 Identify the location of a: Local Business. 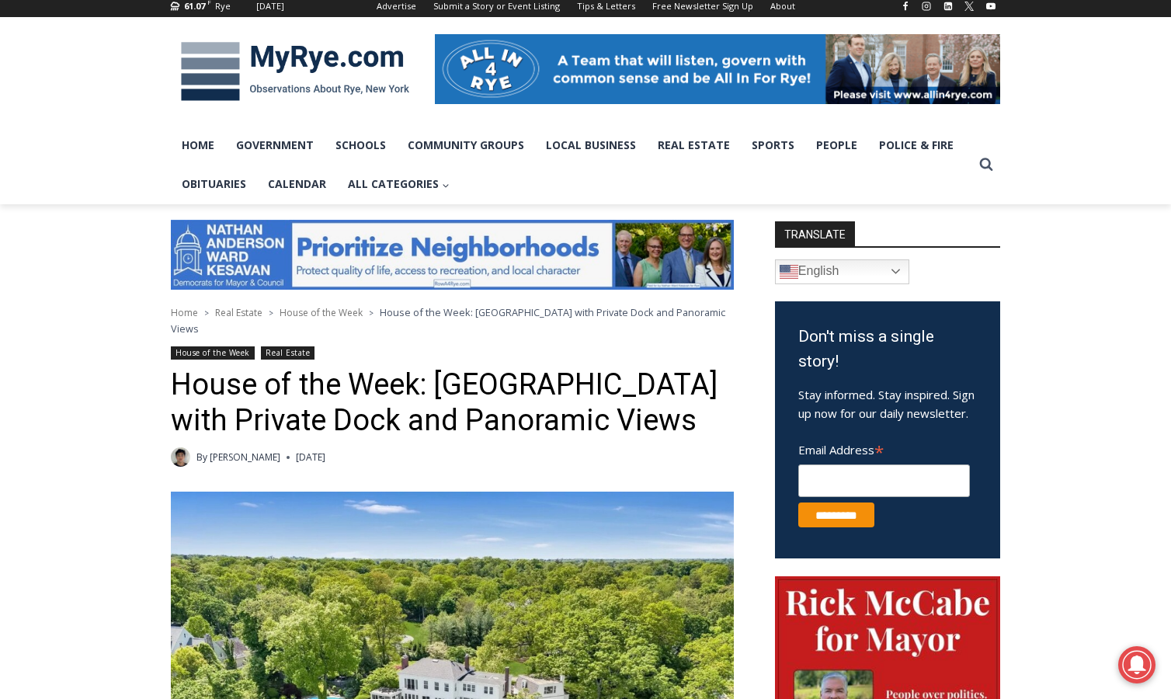
(591, 145).